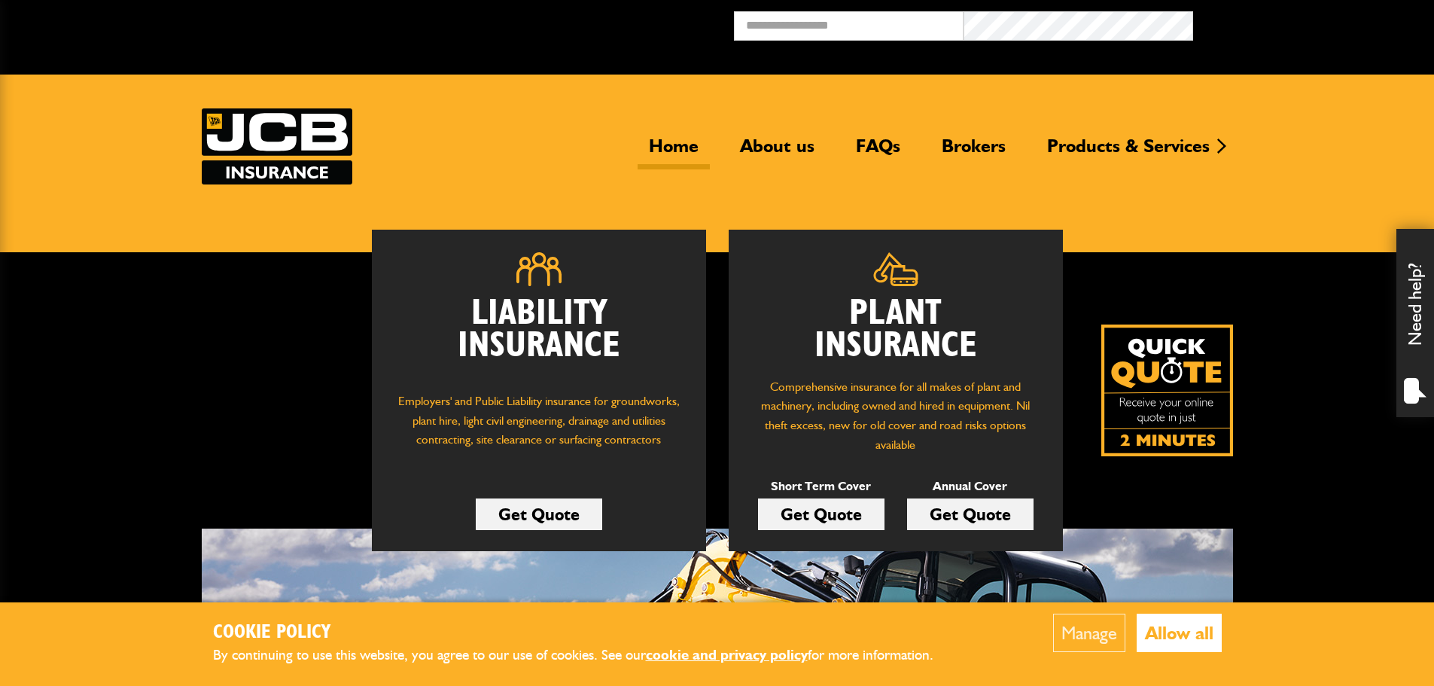  Describe the element at coordinates (1167, 390) in the screenshot. I see `img: Quick Quote` at that location.